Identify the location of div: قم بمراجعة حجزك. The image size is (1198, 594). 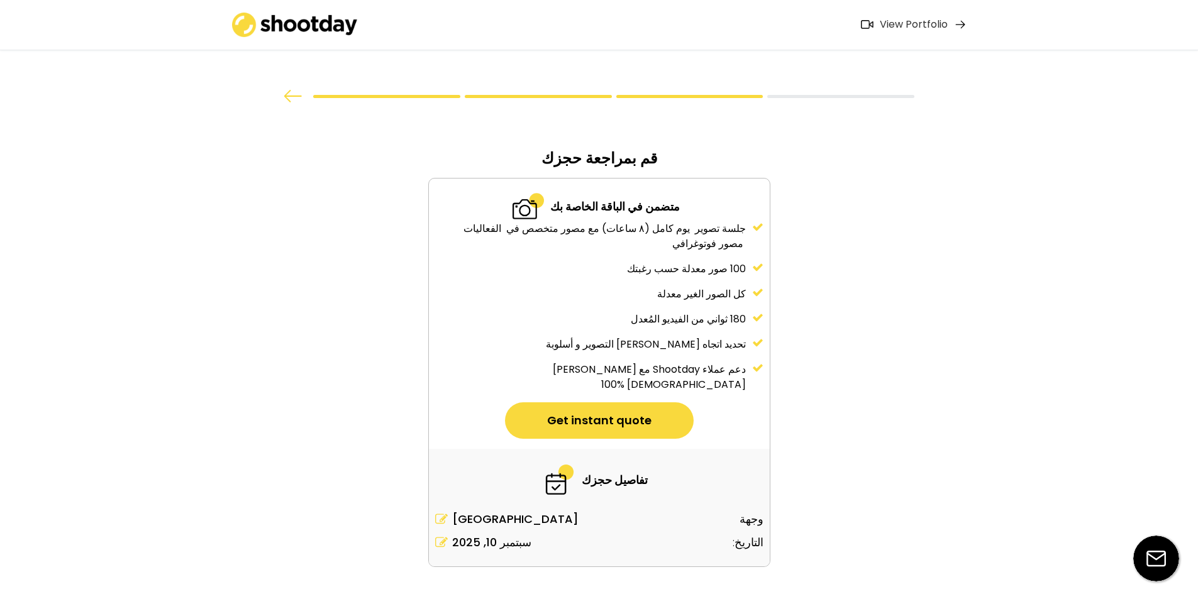
(599, 163).